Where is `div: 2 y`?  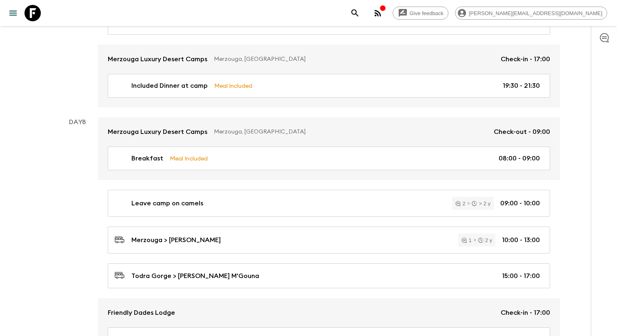 div: 2 y is located at coordinates (485, 240).